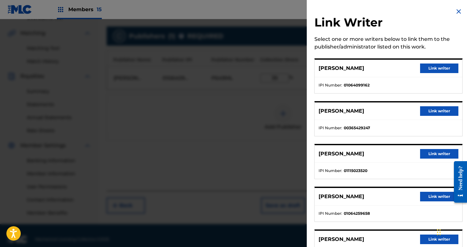 This screenshot has height=247, width=467. I want to click on strong: 01064259658, so click(357, 214).